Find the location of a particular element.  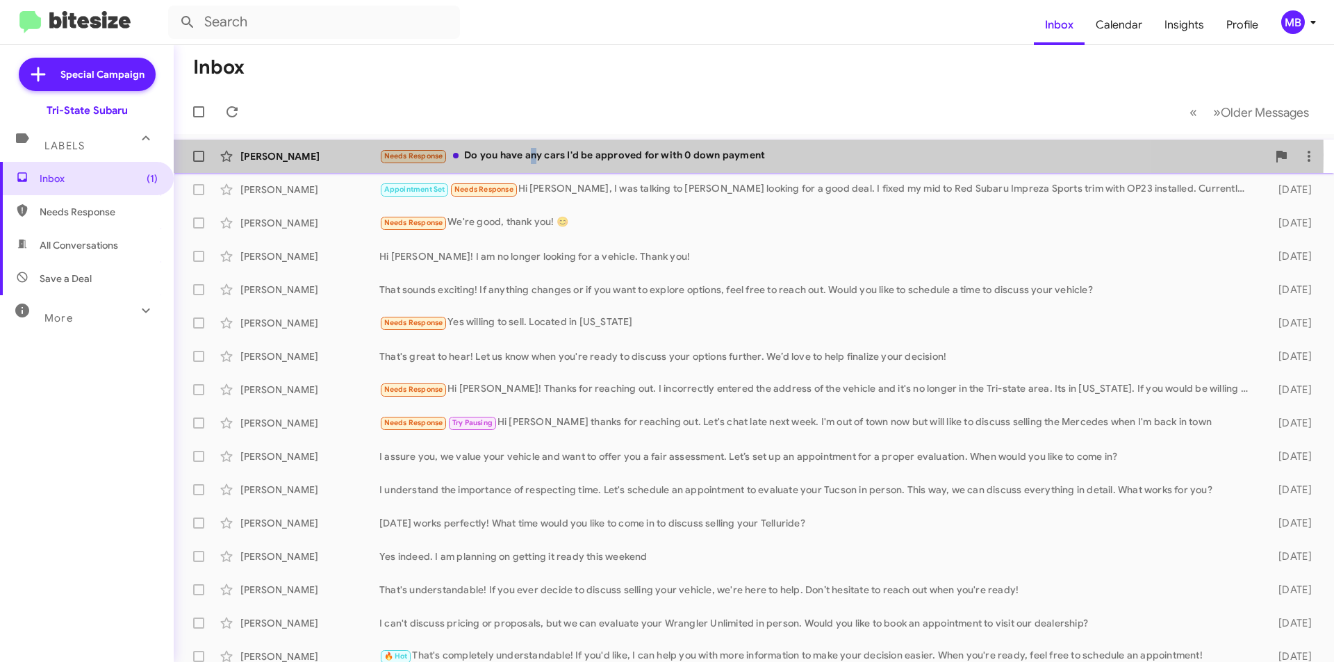

div: We're good, thank you! 😊 is located at coordinates (818, 222).